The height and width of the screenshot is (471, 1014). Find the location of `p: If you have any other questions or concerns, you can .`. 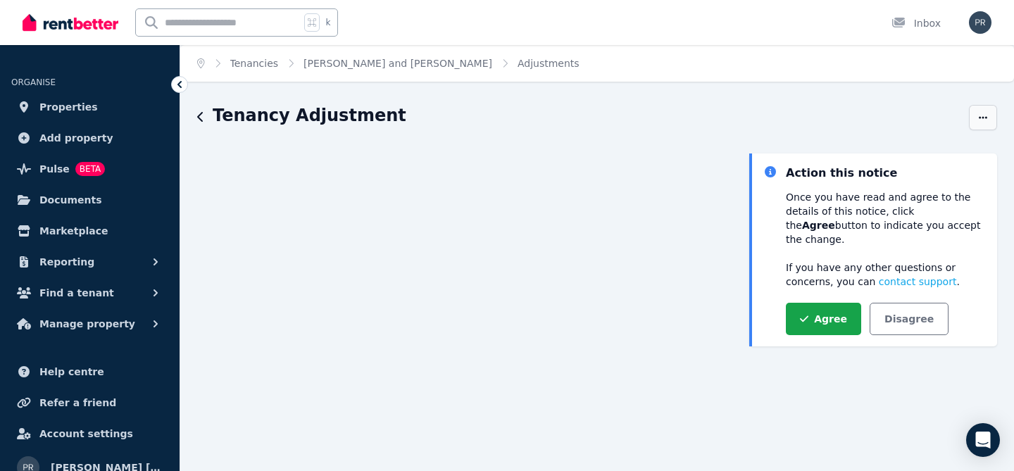

p: If you have any other questions or concerns, you can . is located at coordinates (885, 275).